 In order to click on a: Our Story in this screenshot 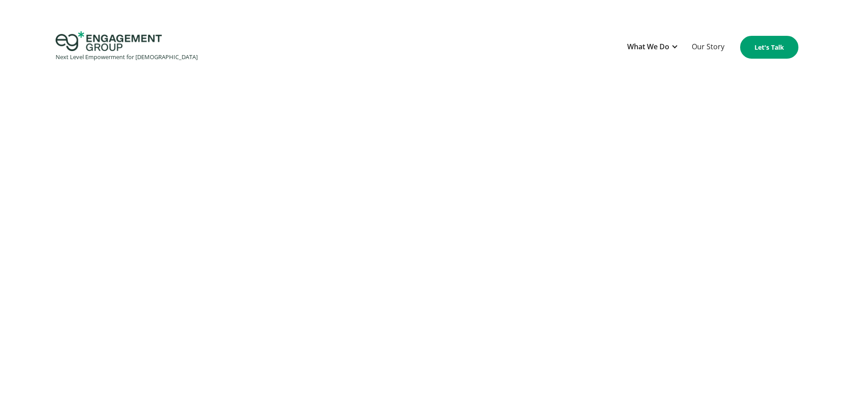, I will do `click(708, 47)`.